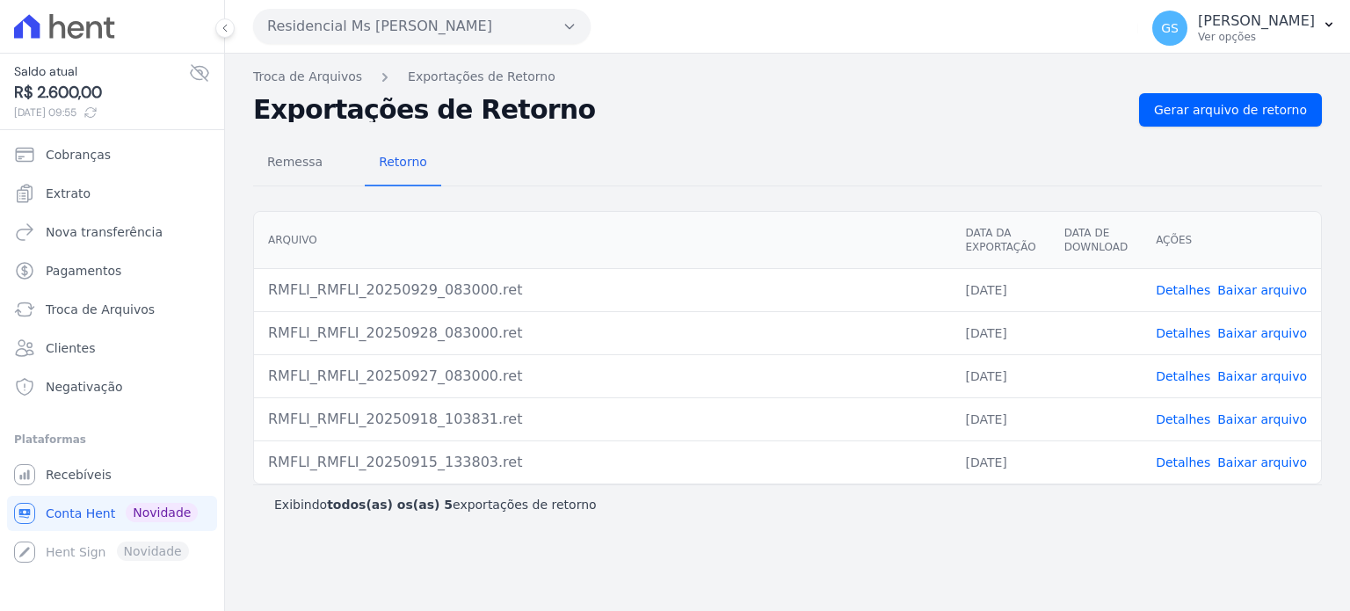 The height and width of the screenshot is (611, 1350). Describe the element at coordinates (1256, 37) in the screenshot. I see `p: Ver opções` at that location.